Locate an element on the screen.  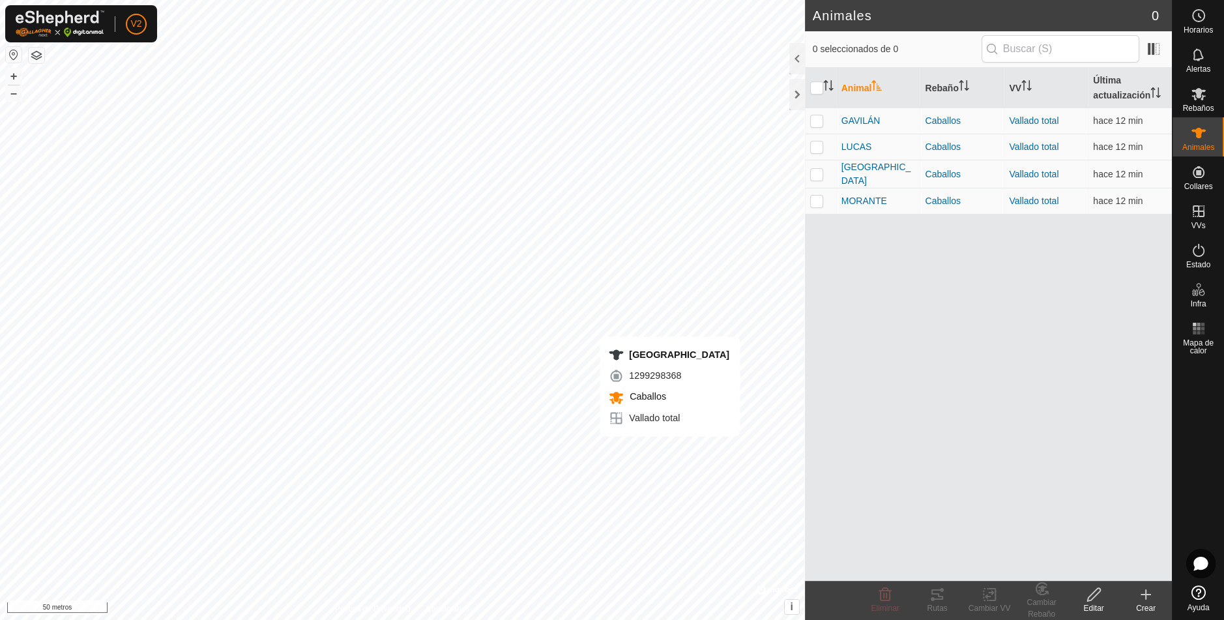
button: i is located at coordinates (792, 607).